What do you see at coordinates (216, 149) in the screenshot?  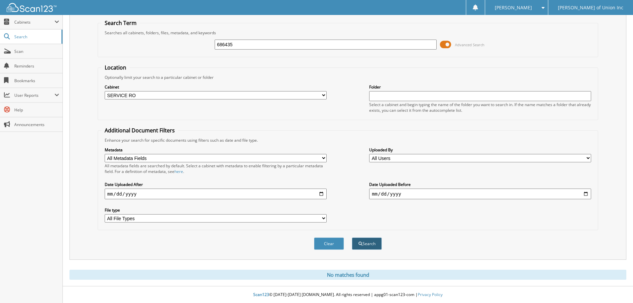 I see `label: Metadata` at bounding box center [216, 149].